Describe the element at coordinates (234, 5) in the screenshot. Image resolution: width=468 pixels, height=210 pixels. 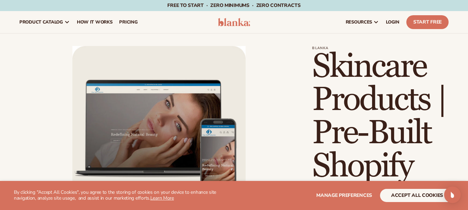
I see `span: Free to start · ZERO minimums · ZERO contracts` at that location.